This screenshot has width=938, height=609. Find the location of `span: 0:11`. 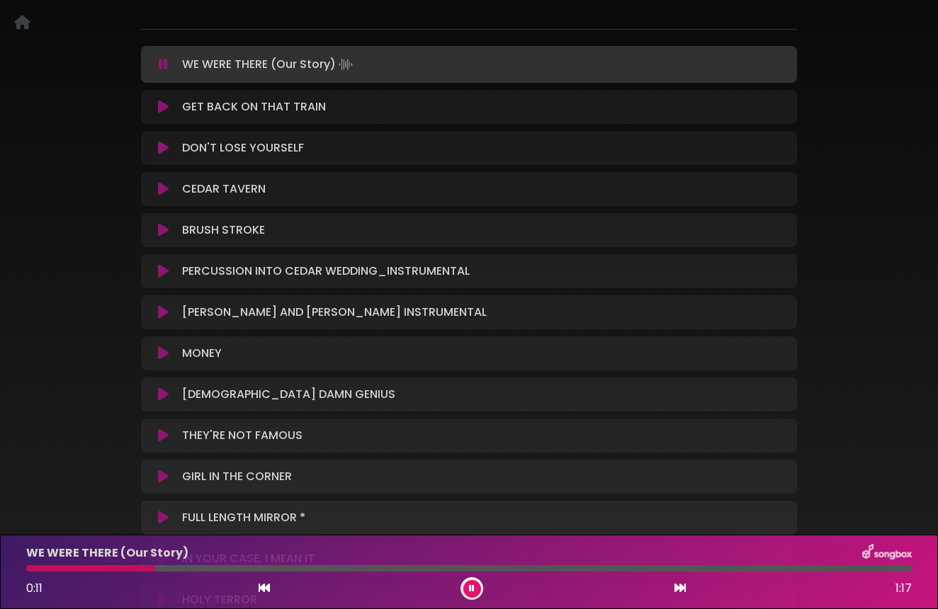

span: 0:11 is located at coordinates (34, 588).